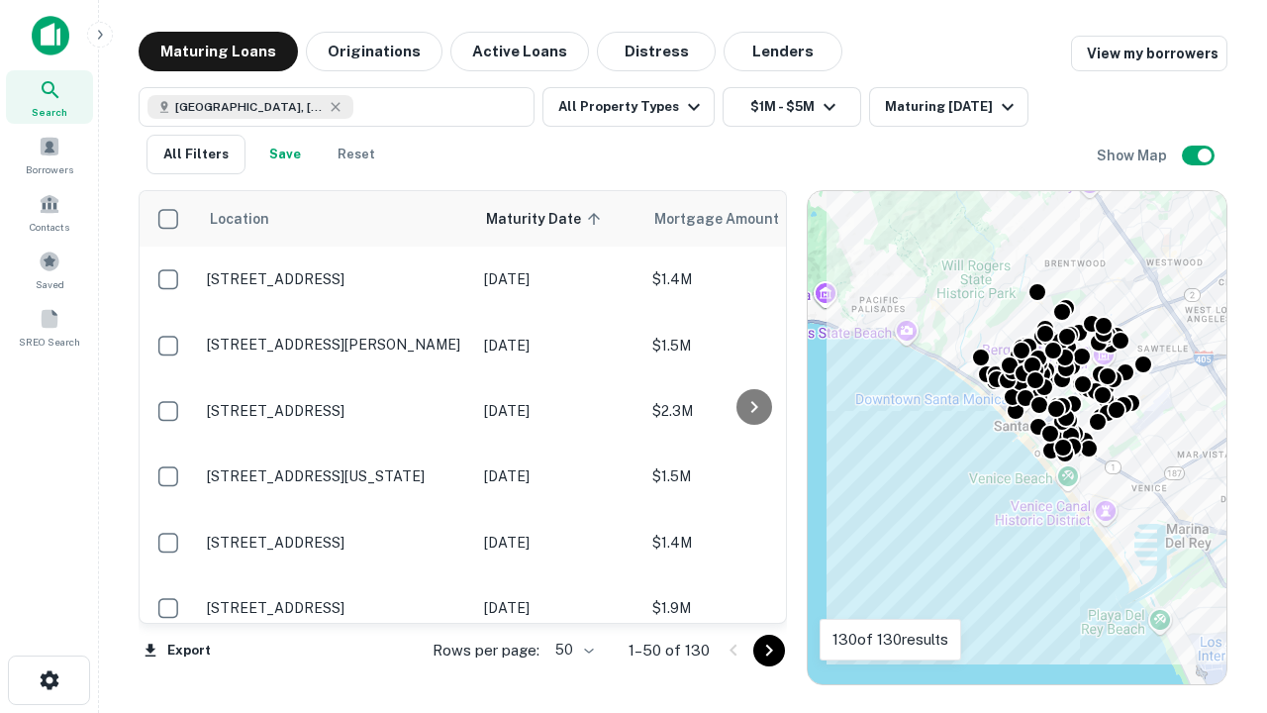  I want to click on span: Location, so click(239, 219).